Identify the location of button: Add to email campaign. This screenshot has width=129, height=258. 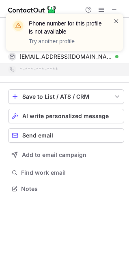
(66, 155).